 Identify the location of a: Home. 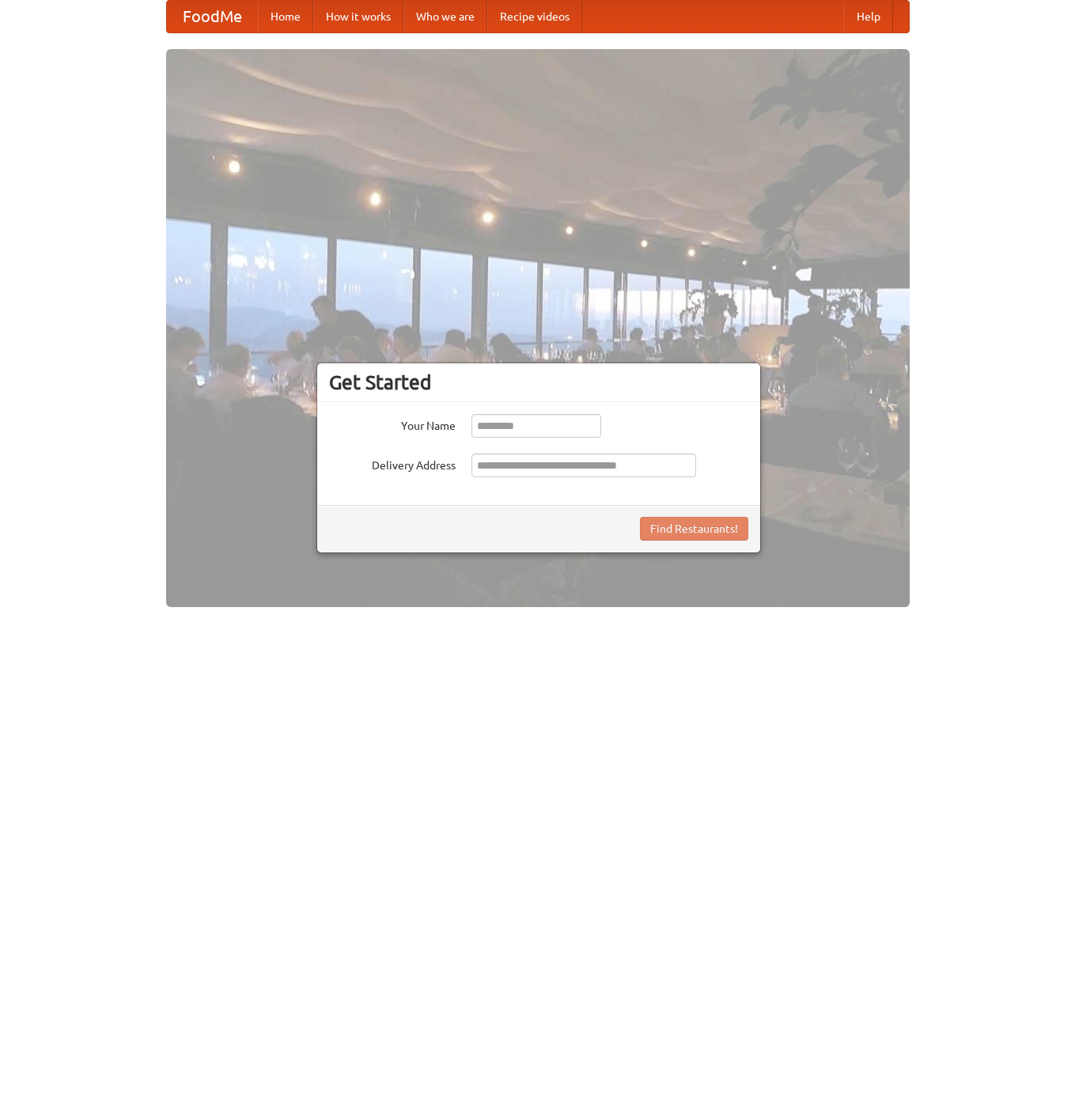
(286, 17).